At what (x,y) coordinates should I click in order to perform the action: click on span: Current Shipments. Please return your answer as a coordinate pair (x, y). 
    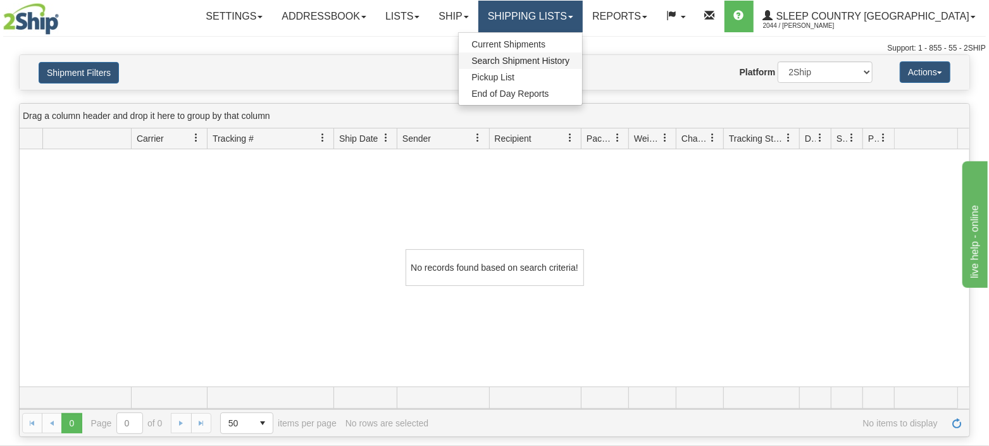
    Looking at the image, I should click on (508, 44).